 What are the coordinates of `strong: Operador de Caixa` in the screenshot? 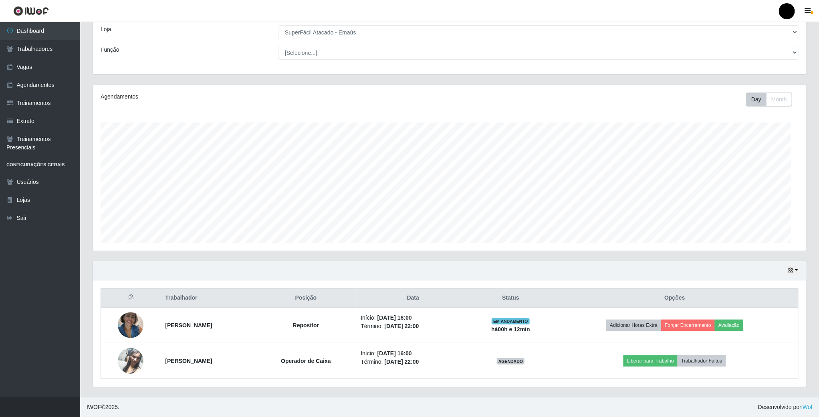 It's located at (306, 361).